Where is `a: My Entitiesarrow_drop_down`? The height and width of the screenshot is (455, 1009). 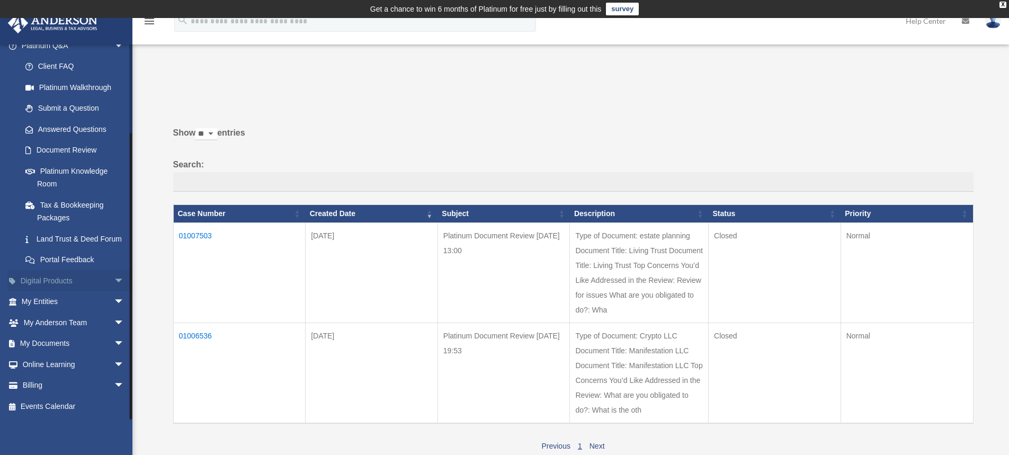
a: My Entitiesarrow_drop_down is located at coordinates (74, 302).